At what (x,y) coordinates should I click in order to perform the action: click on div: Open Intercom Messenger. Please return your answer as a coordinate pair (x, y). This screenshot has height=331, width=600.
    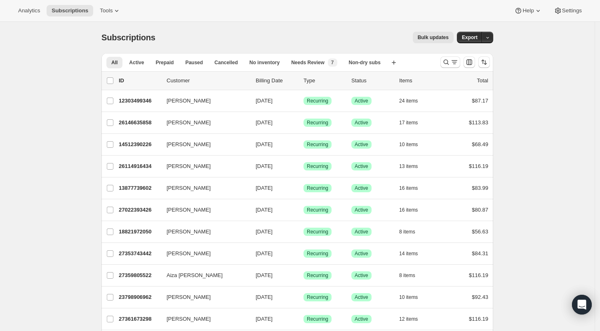
    Looking at the image, I should click on (582, 305).